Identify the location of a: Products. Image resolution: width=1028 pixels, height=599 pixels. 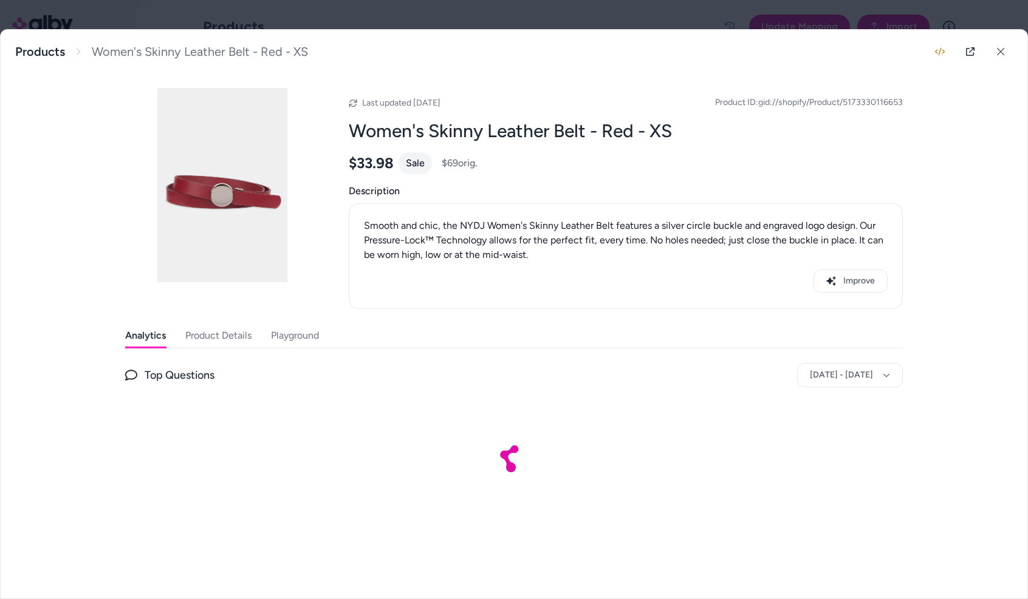
(40, 52).